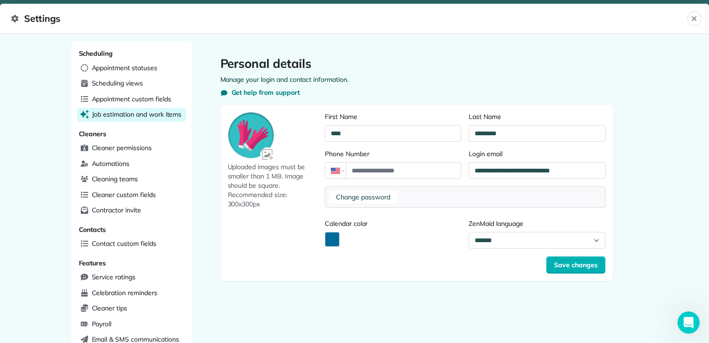 The height and width of the screenshot is (343, 709). I want to click on button: Close, so click(694, 19).